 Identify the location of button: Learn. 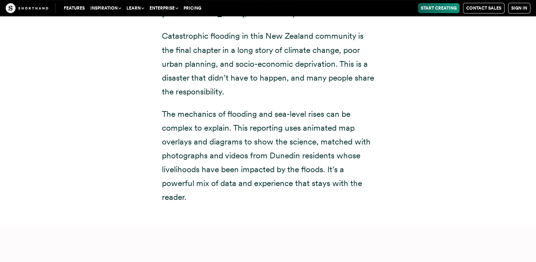
(135, 8).